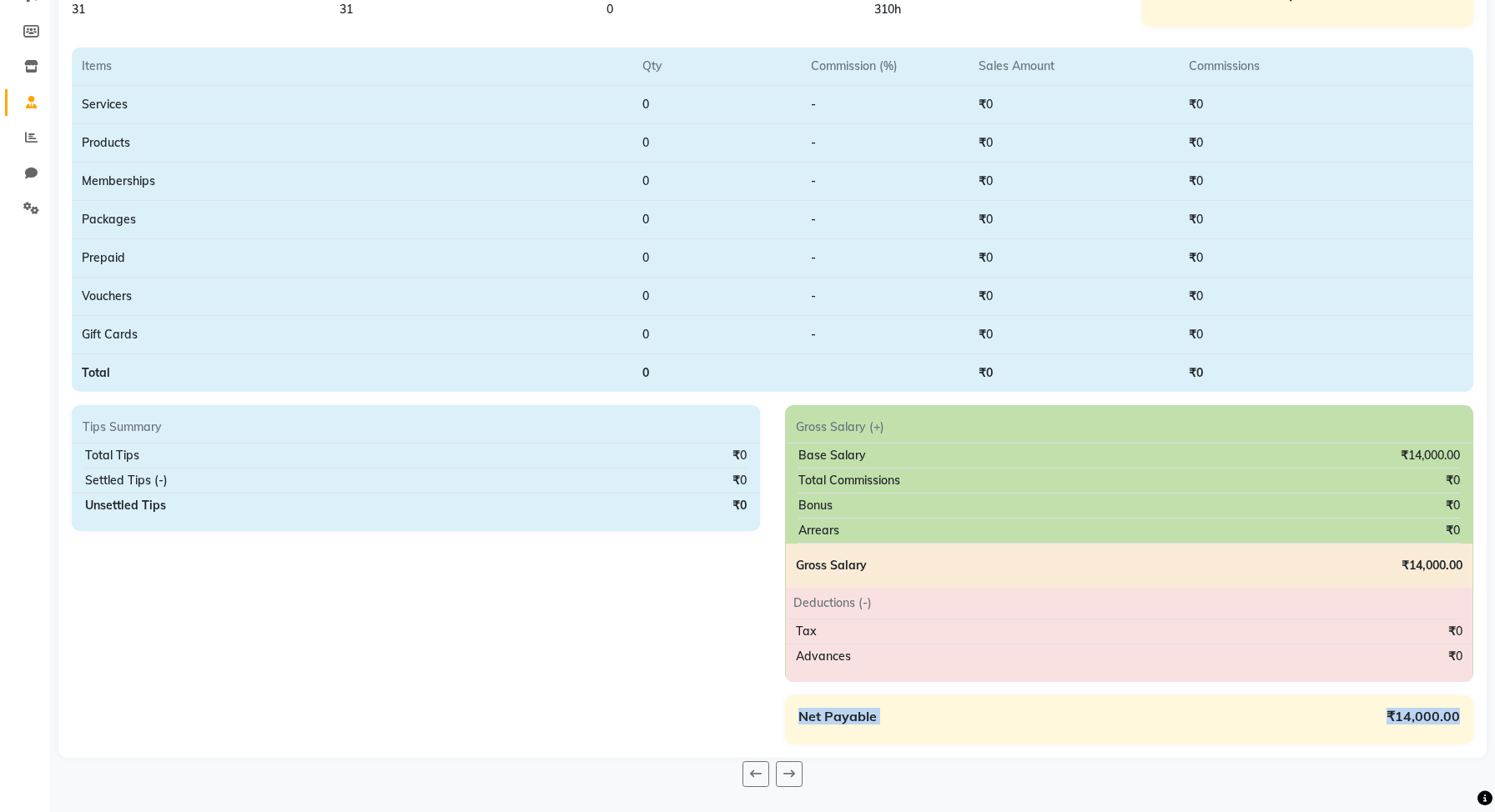 Image resolution: width=1495 pixels, height=812 pixels. Describe the element at coordinates (1284, 67) in the screenshot. I see `th: Commissions` at that location.